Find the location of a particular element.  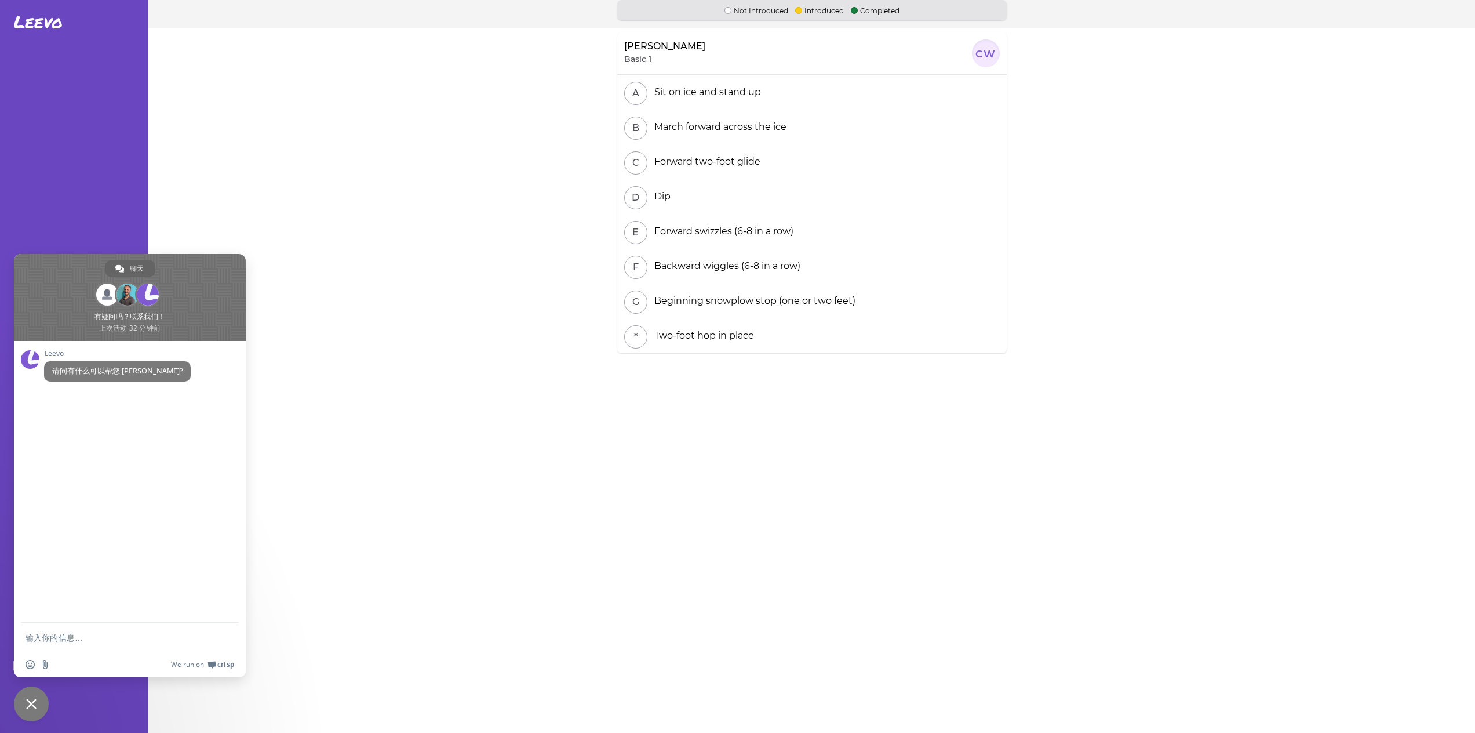

div: Forward two-foot glide is located at coordinates (705, 162).